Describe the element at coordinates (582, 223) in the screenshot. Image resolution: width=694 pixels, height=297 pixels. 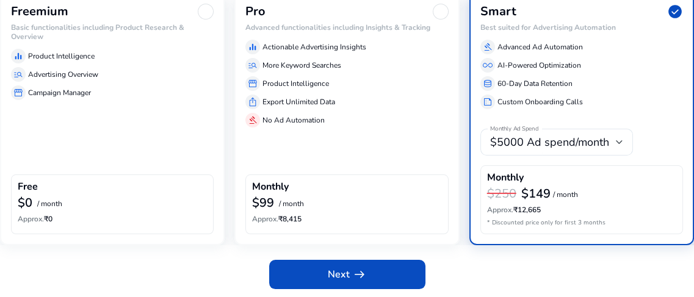
I see `p: * Discounted price only for first 3 months` at that location.